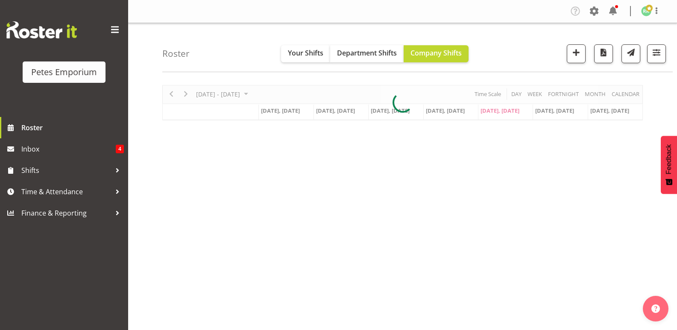 This screenshot has width=677, height=330. Describe the element at coordinates (436, 54) in the screenshot. I see `button: Company Shifts` at that location.